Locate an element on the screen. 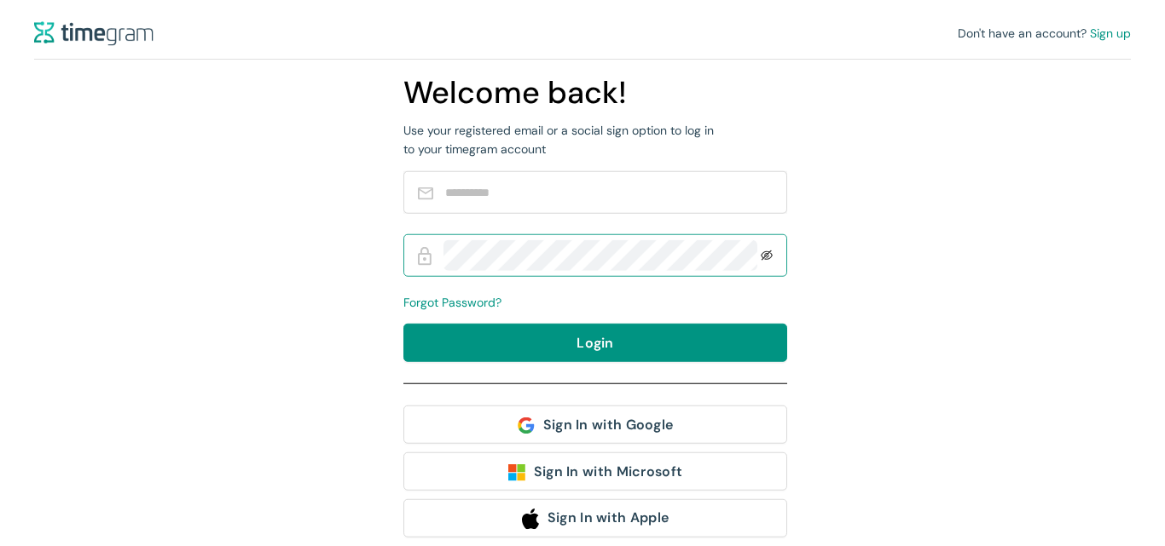  img: microsoft_symbol.svg.7adfcf4148f1340ac07bbd622f15fa9b.svg is located at coordinates (517, 473).